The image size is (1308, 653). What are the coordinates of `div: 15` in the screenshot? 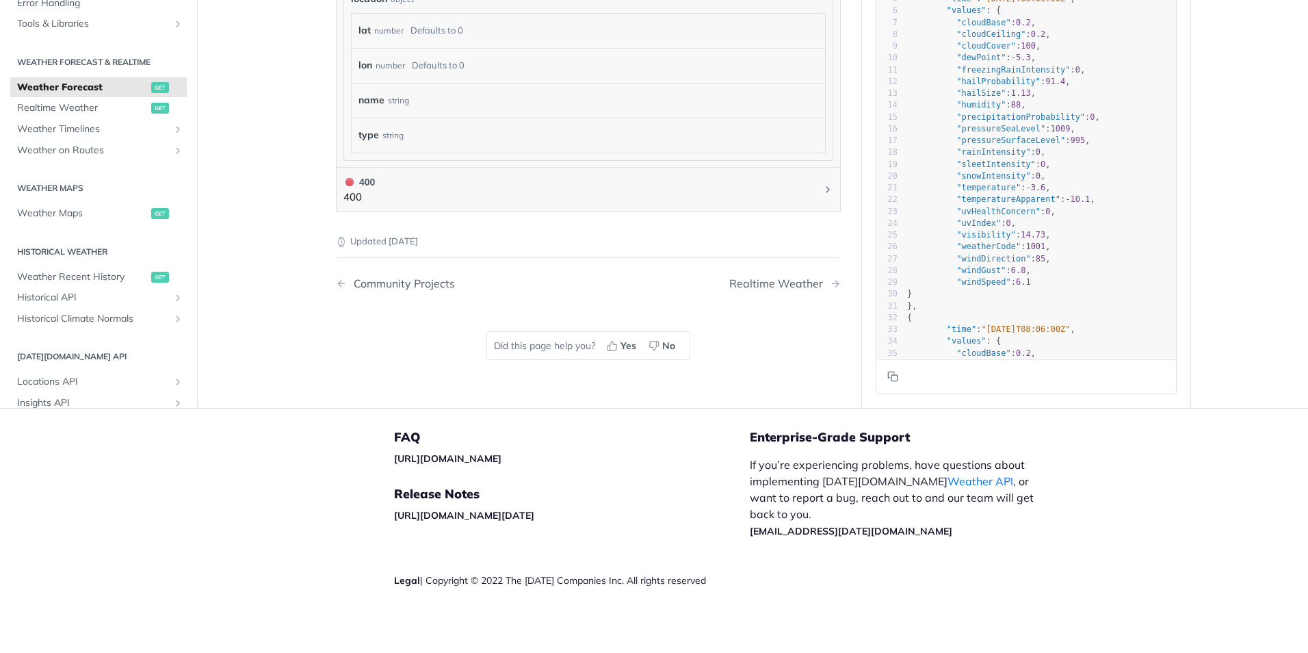 It's located at (886, 117).